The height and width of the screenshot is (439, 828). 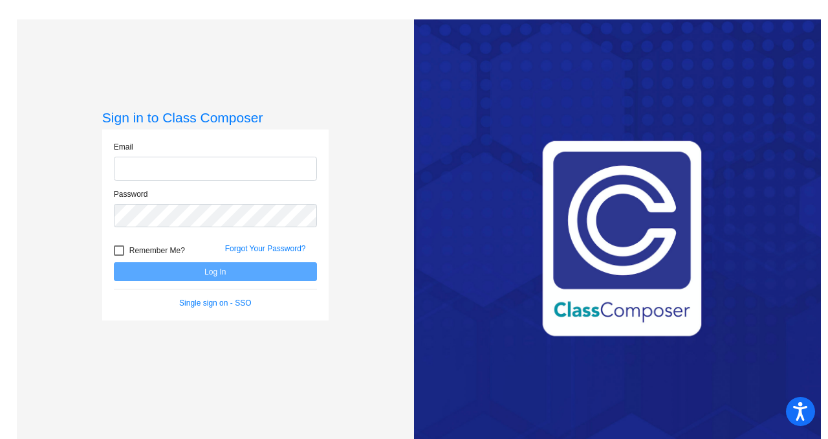 I want to click on button: Log In, so click(x=215, y=271).